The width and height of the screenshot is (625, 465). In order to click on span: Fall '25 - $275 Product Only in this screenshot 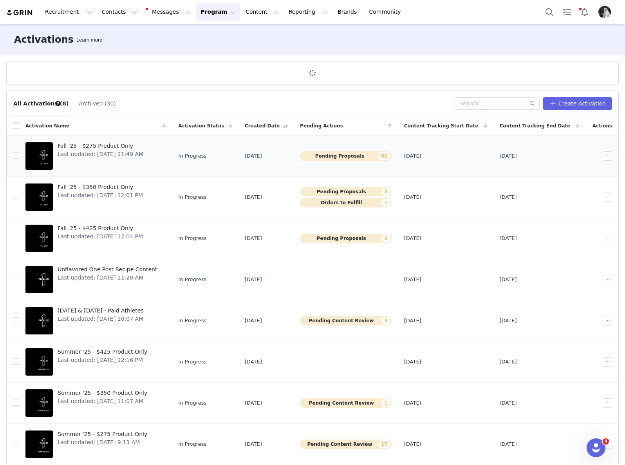, I will do `click(100, 146)`.